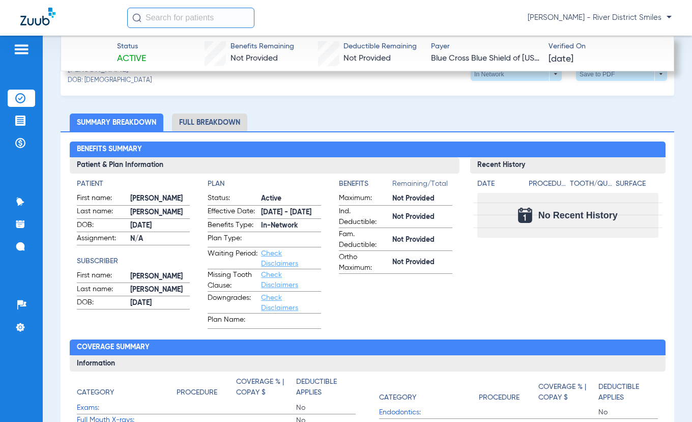 This screenshot has height=422, width=692. Describe the element at coordinates (131, 59) in the screenshot. I see `span: Active` at that location.